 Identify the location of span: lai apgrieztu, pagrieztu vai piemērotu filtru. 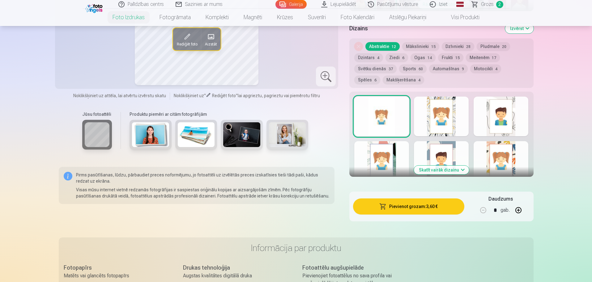
(279, 96).